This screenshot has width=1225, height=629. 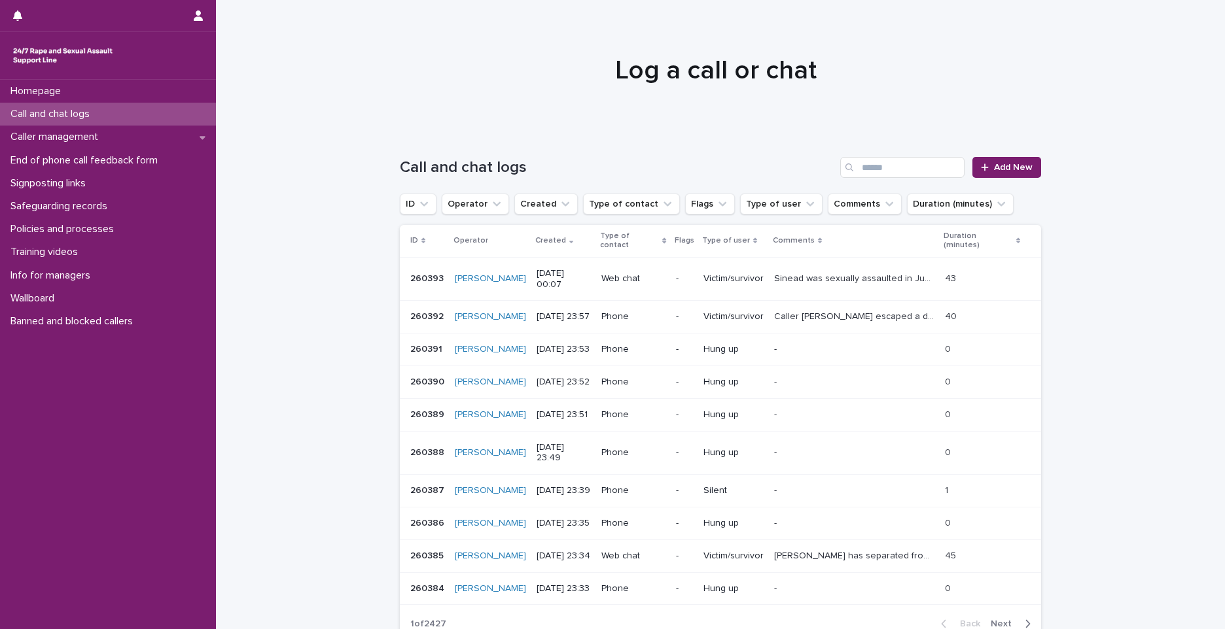 I want to click on p: Type of contact, so click(x=629, y=241).